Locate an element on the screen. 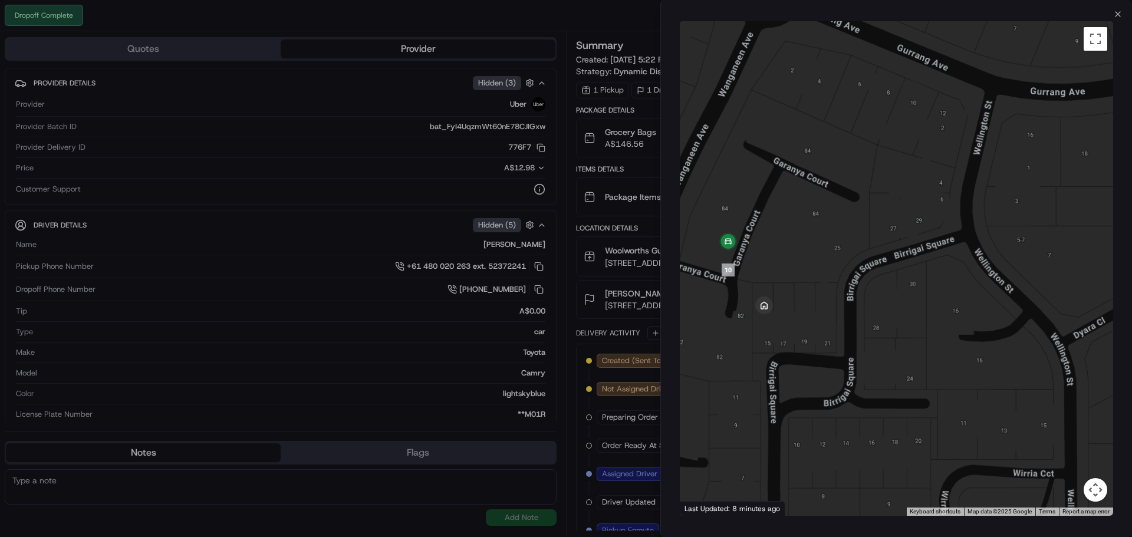  div: 10 is located at coordinates (728, 270).